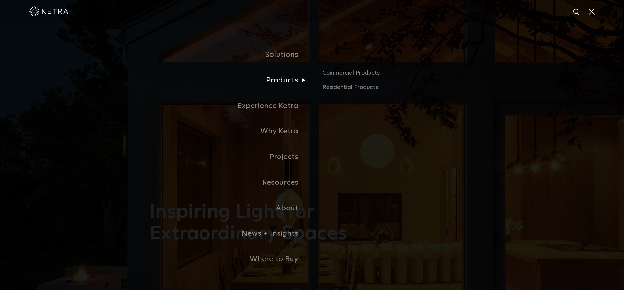 This screenshot has height=290, width=624. I want to click on a: News + Insights, so click(231, 234).